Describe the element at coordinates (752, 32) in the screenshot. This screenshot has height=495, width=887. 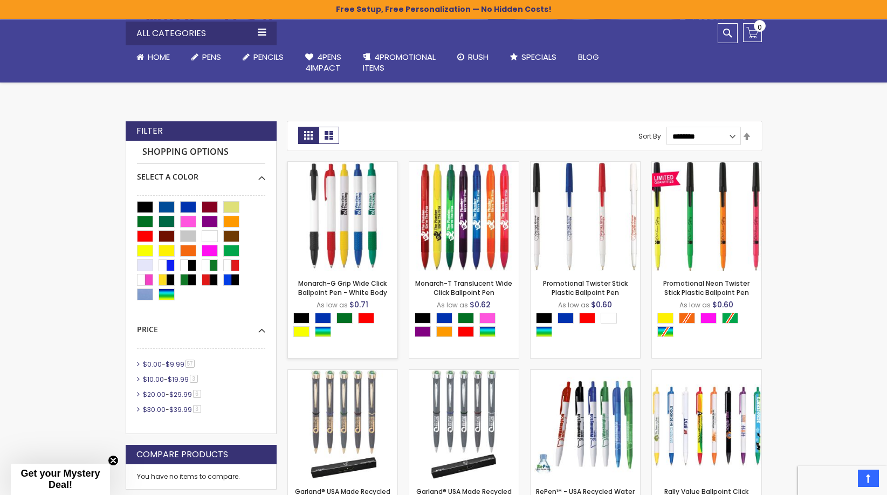
I see `a: 0` at that location.